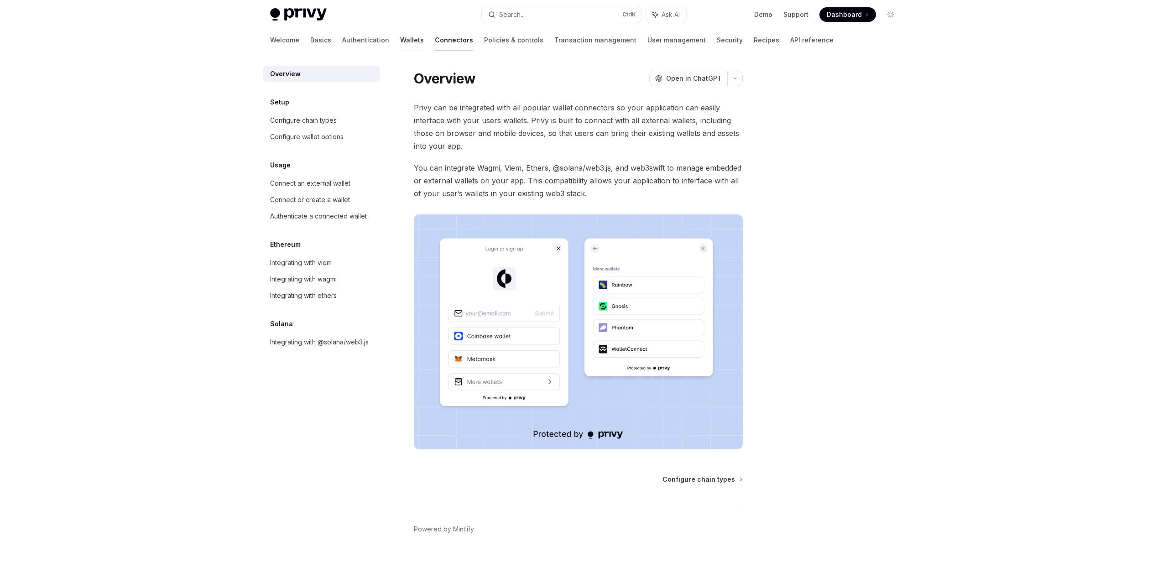 The image size is (1168, 588). What do you see at coordinates (285, 74) in the screenshot?
I see `div: Overview` at bounding box center [285, 74].